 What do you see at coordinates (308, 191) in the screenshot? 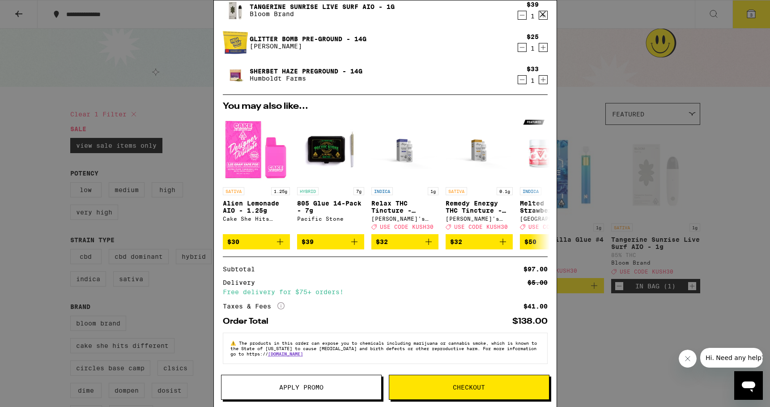
I see `p: HYBRID` at bounding box center [308, 191].